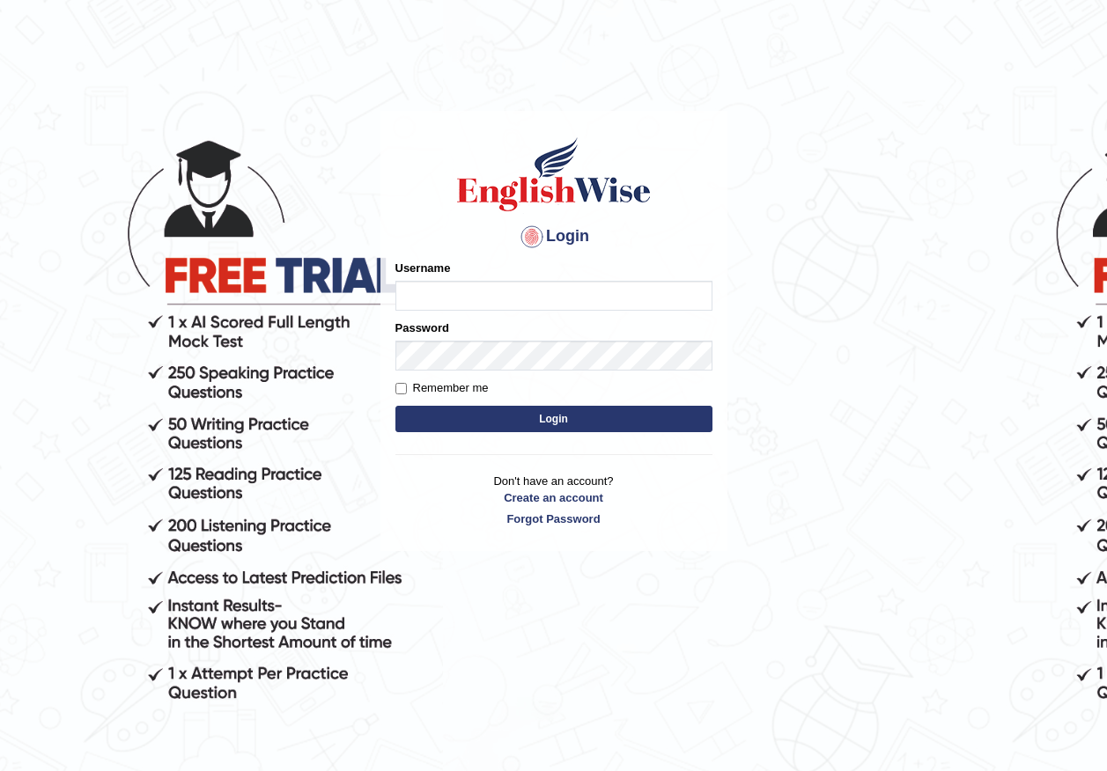 This screenshot has width=1107, height=771. Describe the element at coordinates (554, 174) in the screenshot. I see `img: Logo of English Wise sign in for intelligent practice with AI` at that location.